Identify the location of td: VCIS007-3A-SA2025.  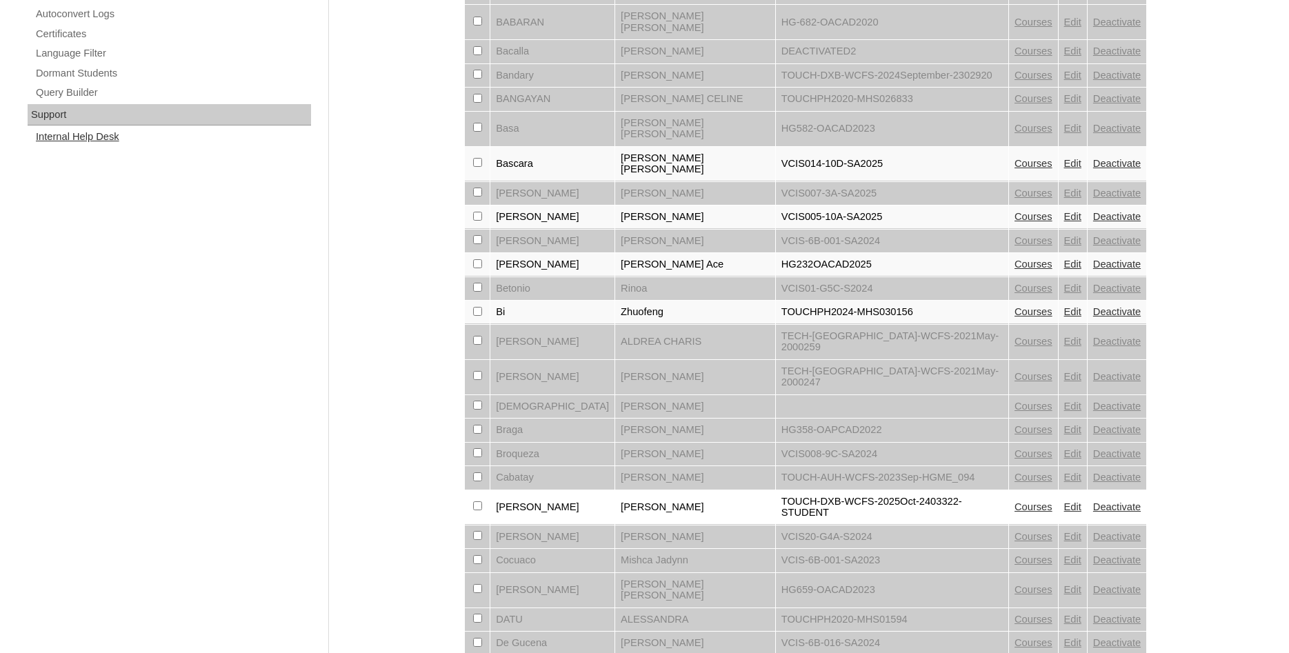
(892, 194).